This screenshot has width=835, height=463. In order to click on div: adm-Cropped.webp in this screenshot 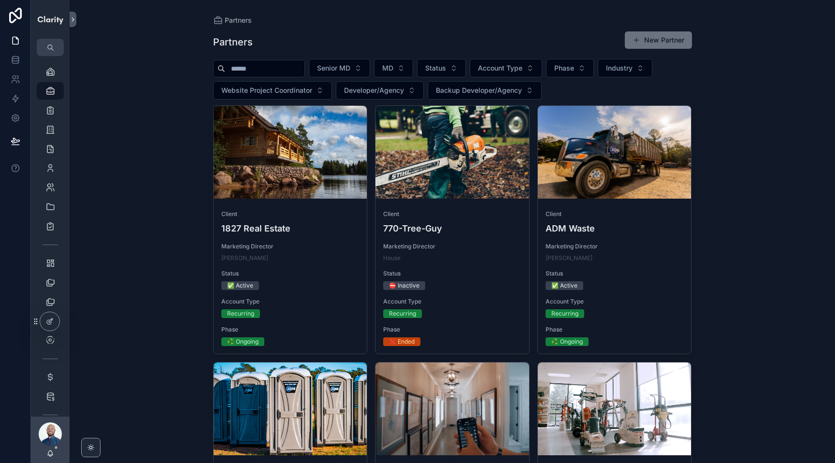, I will do `click(615, 152)`.